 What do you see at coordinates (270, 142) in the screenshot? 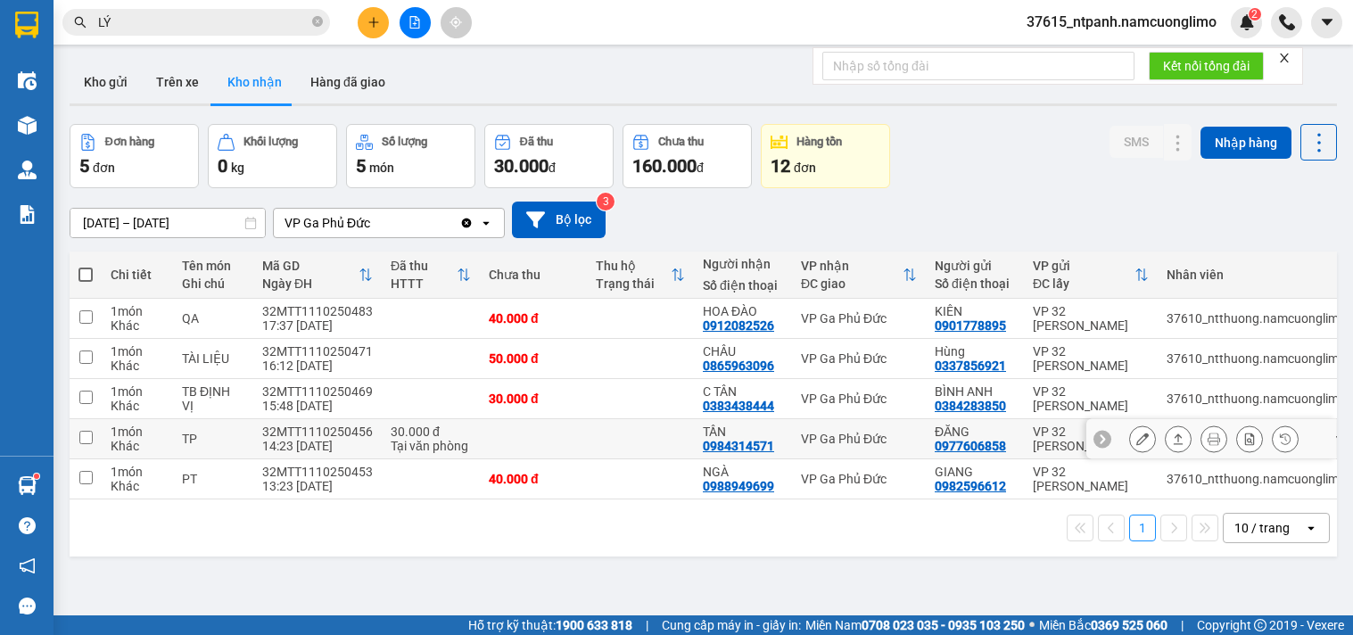
I see `div: Khối lượng` at bounding box center [270, 142].